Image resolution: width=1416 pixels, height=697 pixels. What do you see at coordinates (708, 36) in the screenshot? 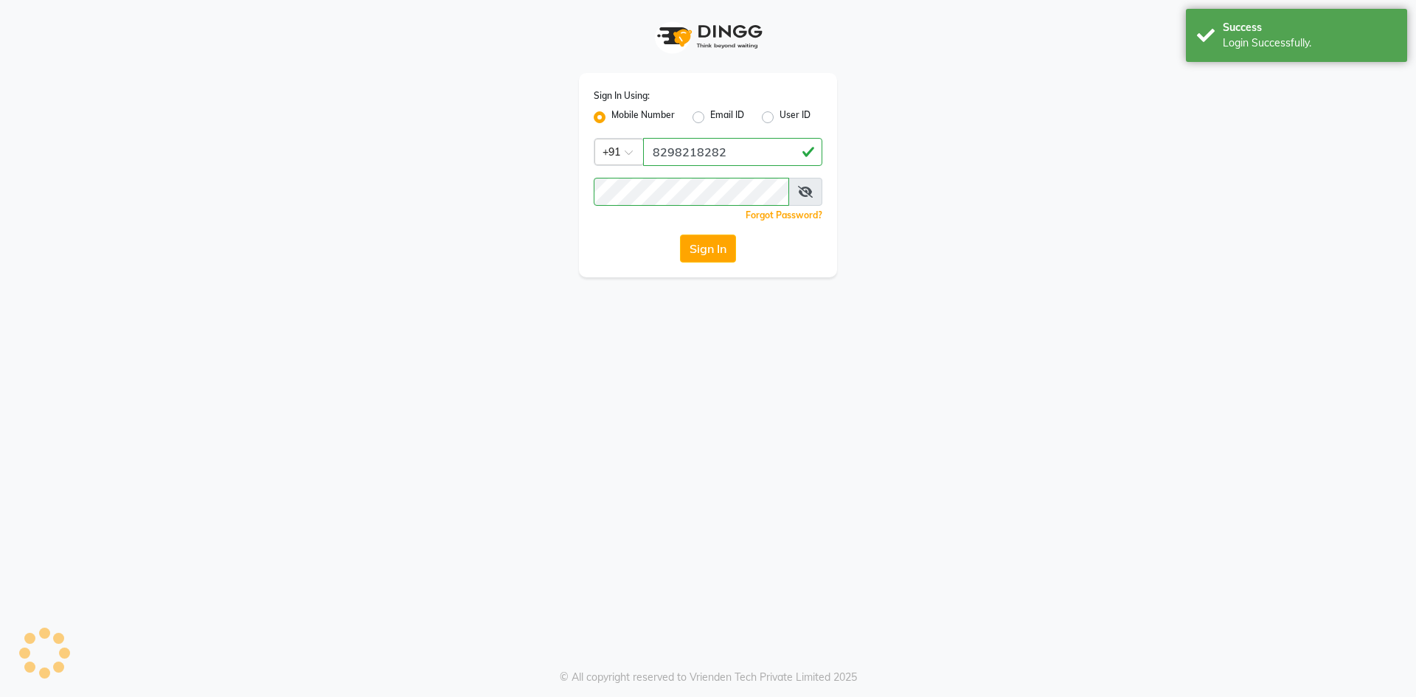
I see `img: logo1.svg` at bounding box center [708, 36].